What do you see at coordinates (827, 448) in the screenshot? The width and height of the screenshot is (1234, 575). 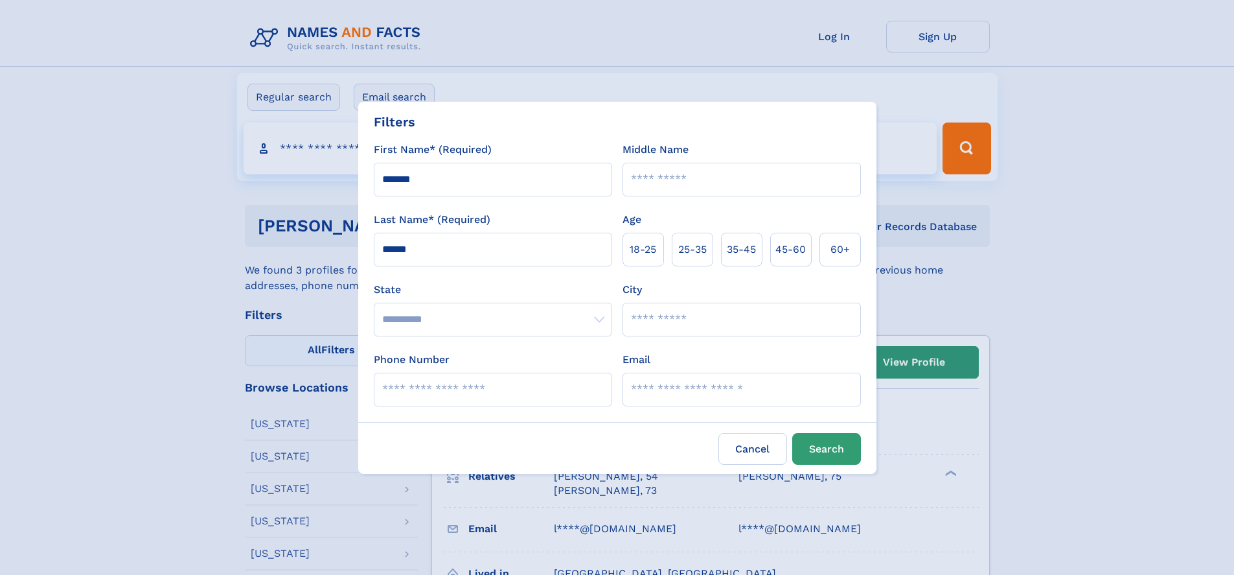 I see `button: Search` at bounding box center [827, 448].